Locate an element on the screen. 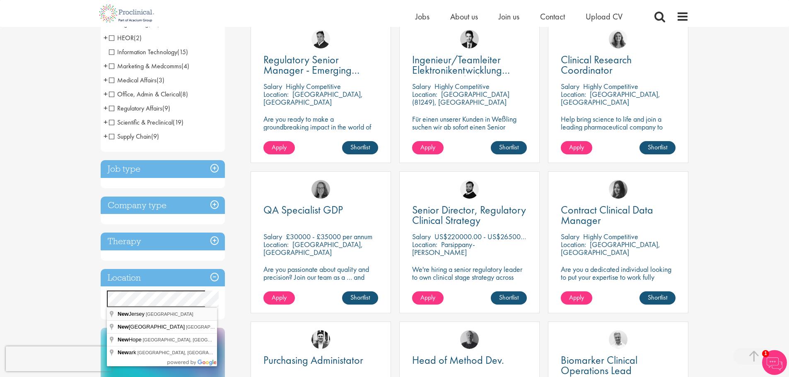 This screenshot has width=789, height=377. a: Joshua Bye is located at coordinates (618, 339).